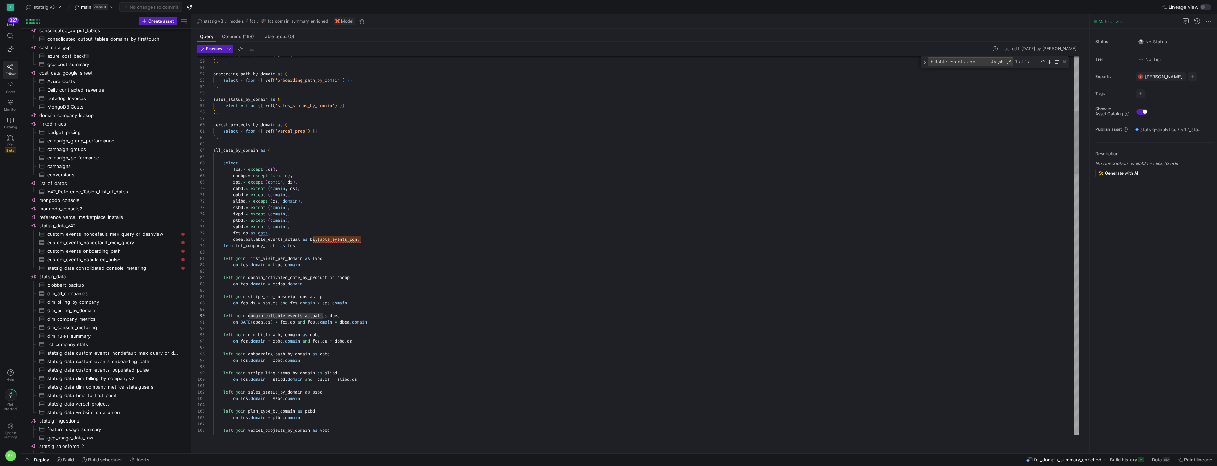 The width and height of the screenshot is (1217, 466). What do you see at coordinates (201, 169) in the screenshot?
I see `div: 67` at bounding box center [201, 169].